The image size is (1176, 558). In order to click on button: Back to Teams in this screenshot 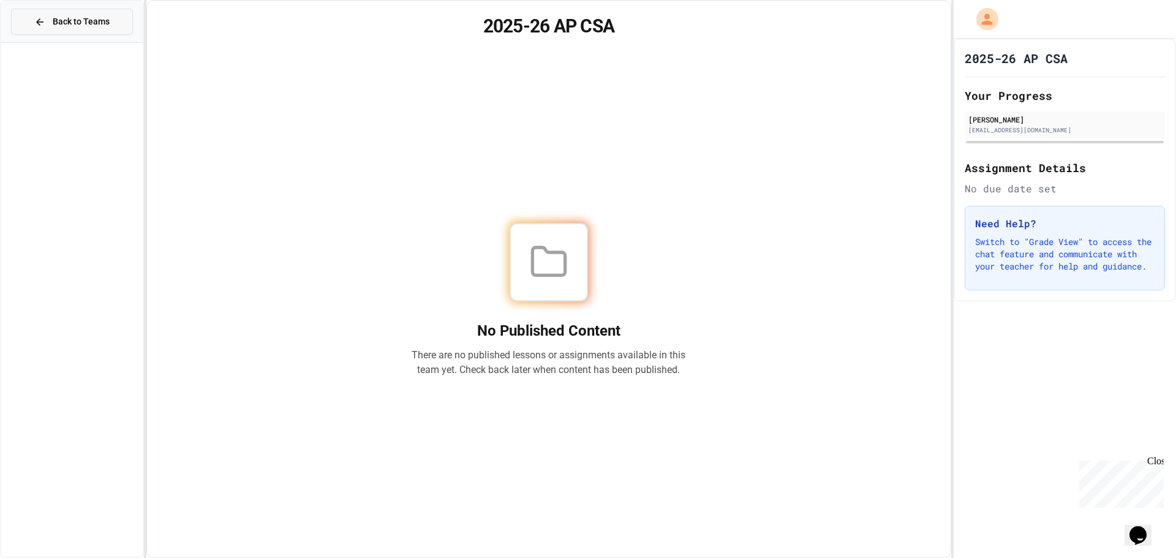, I will do `click(72, 21)`.